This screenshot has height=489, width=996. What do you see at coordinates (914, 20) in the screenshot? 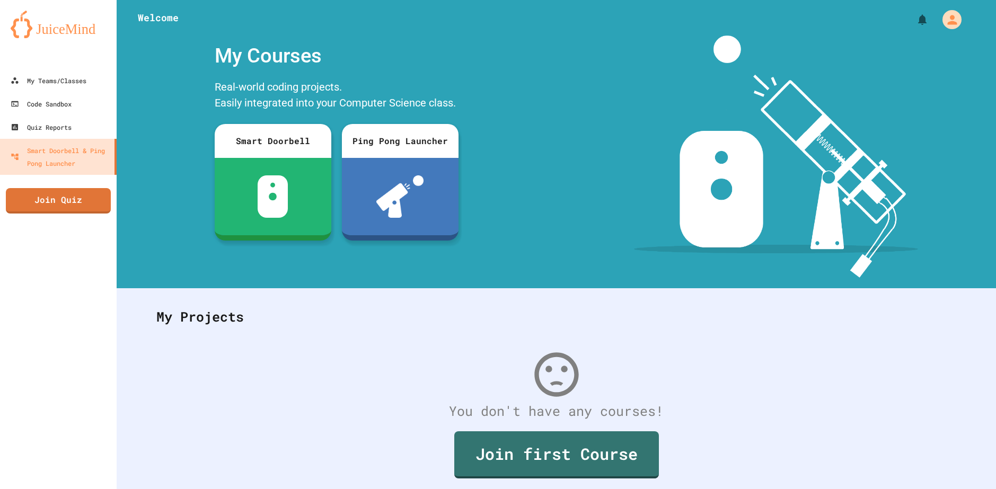
I see `div: My Notifications` at bounding box center [914, 20].